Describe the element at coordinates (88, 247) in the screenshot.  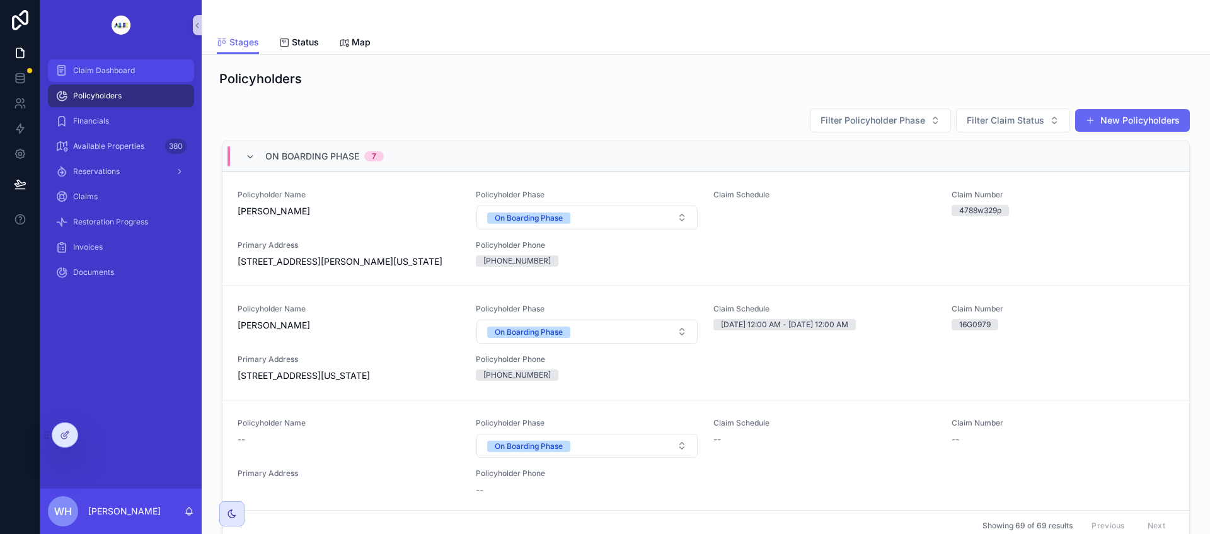
I see `span: Invoices` at that location.